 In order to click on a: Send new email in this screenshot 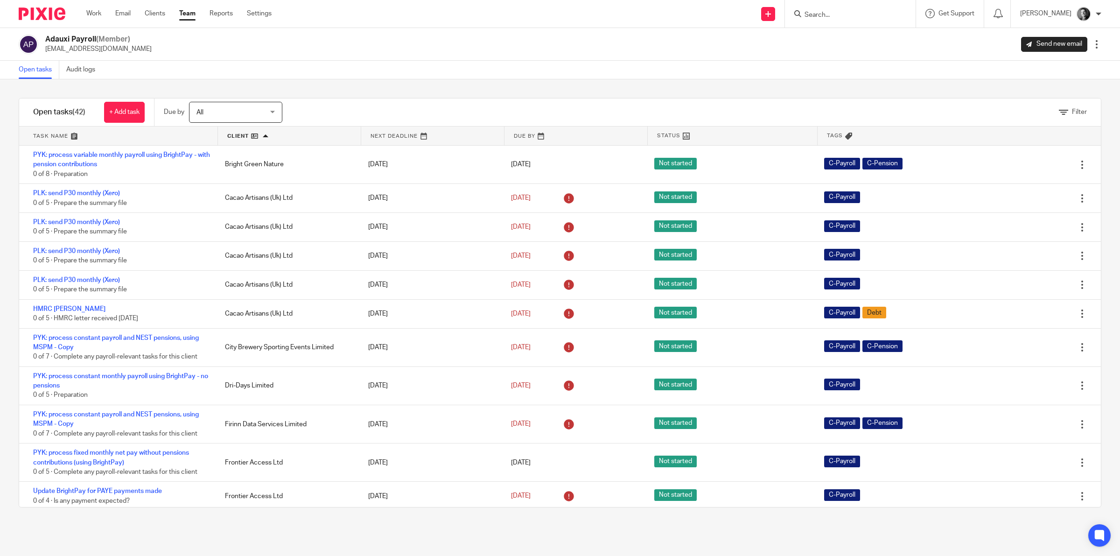, I will do `click(1054, 44)`.